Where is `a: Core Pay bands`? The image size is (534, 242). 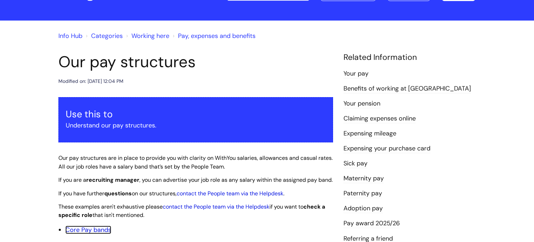
a: Core Pay bands is located at coordinates (88, 230).